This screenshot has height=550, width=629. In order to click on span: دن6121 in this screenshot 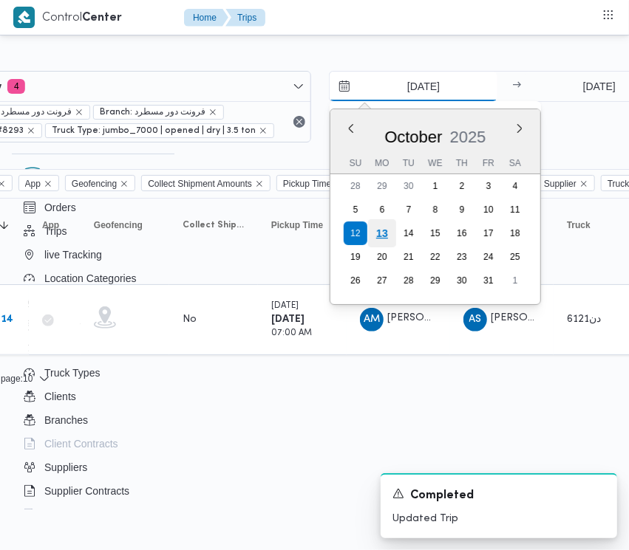, I will do `click(584, 319)`.